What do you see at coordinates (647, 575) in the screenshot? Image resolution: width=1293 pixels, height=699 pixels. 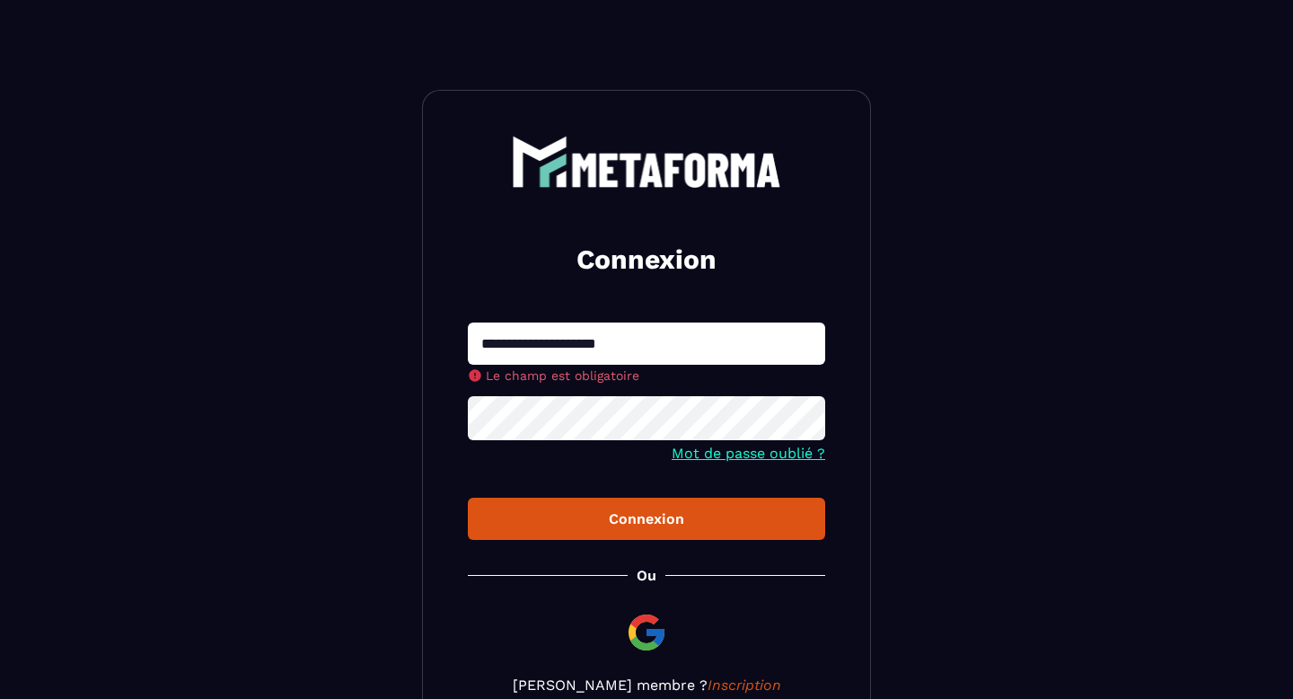 I see `p: Ou` at bounding box center [647, 575].